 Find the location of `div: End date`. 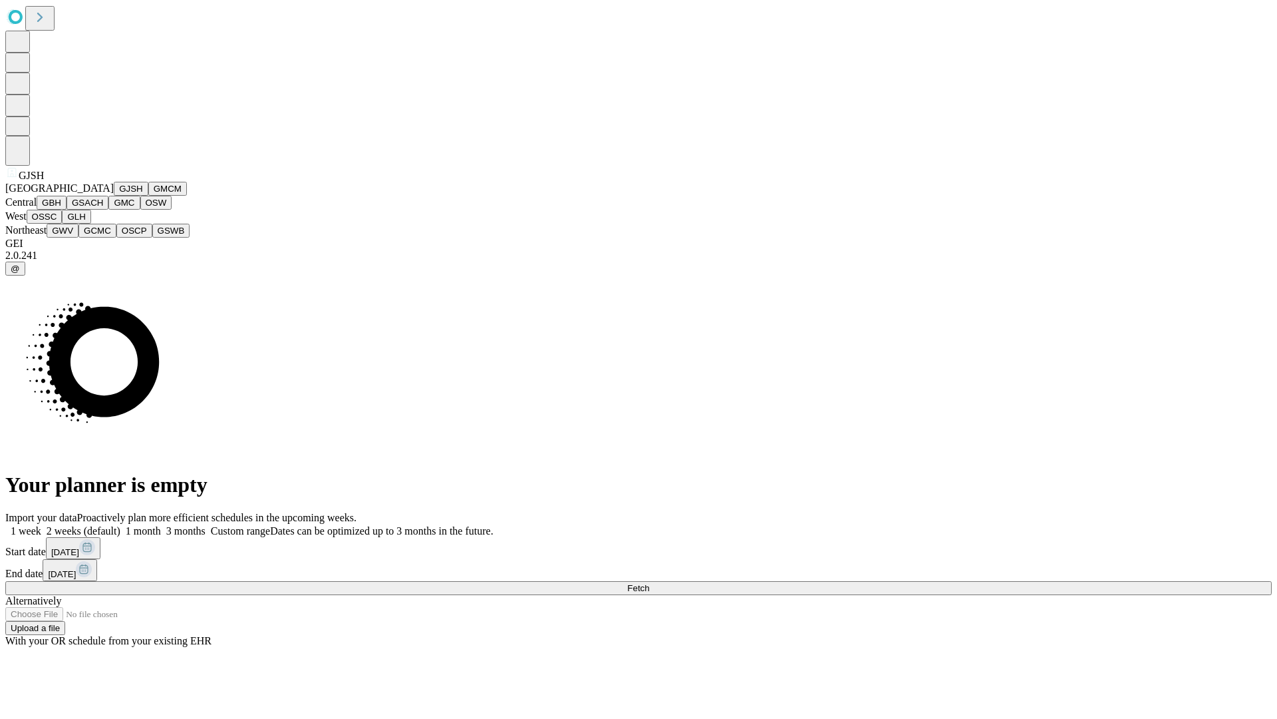

div: End date is located at coordinates (639, 569).